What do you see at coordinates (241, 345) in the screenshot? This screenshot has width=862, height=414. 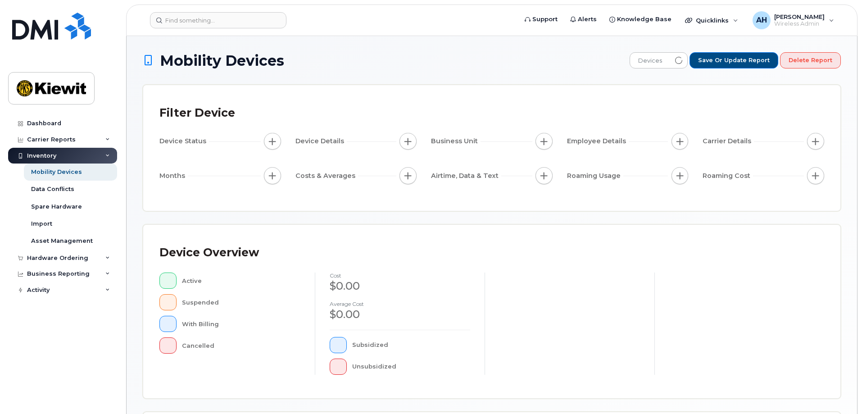 I see `div: Cancelled` at bounding box center [241, 345].